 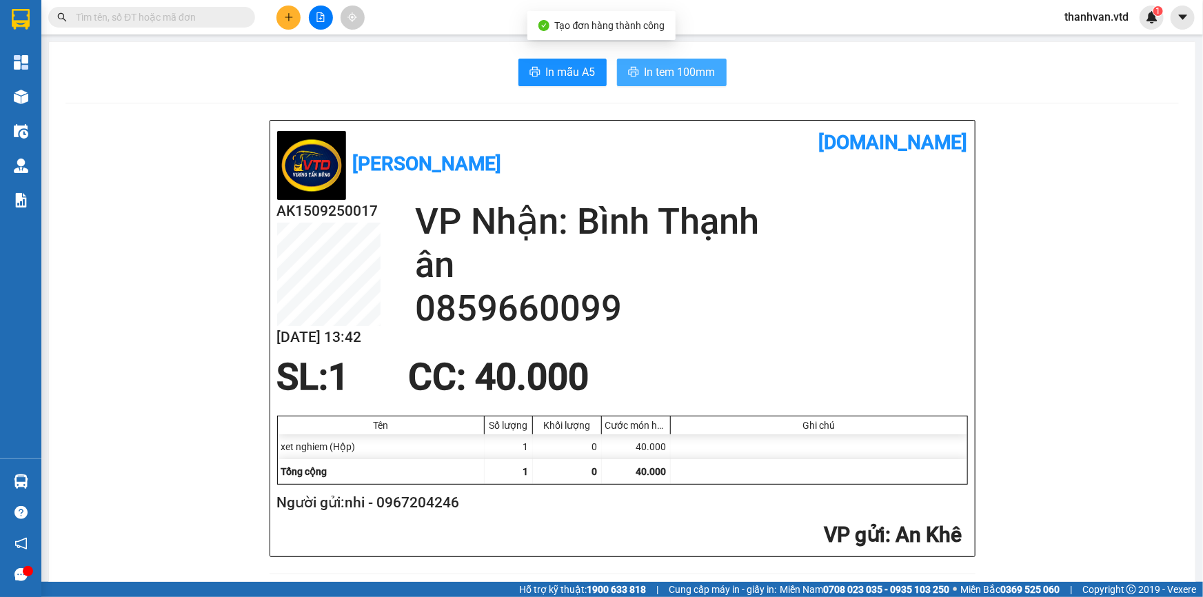 What do you see at coordinates (567, 425) in the screenshot?
I see `div: Khối lượng` at bounding box center [567, 425].